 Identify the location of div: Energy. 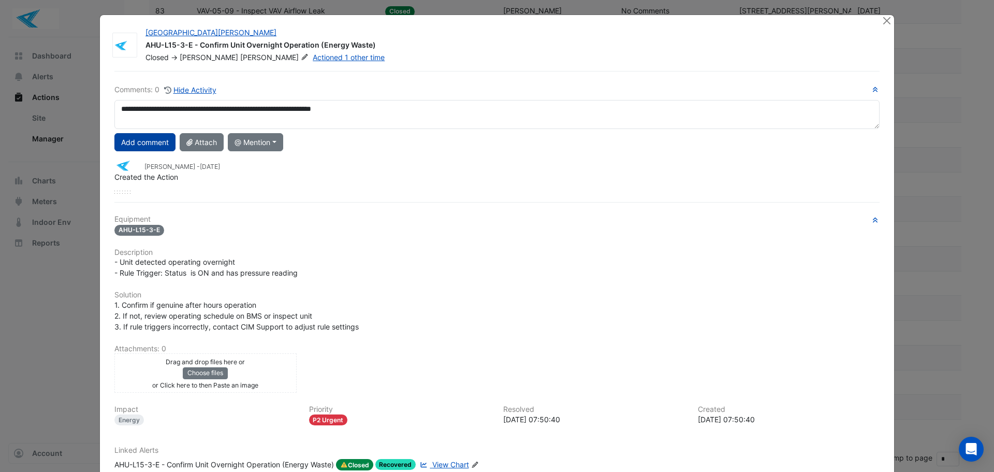
(129, 419).